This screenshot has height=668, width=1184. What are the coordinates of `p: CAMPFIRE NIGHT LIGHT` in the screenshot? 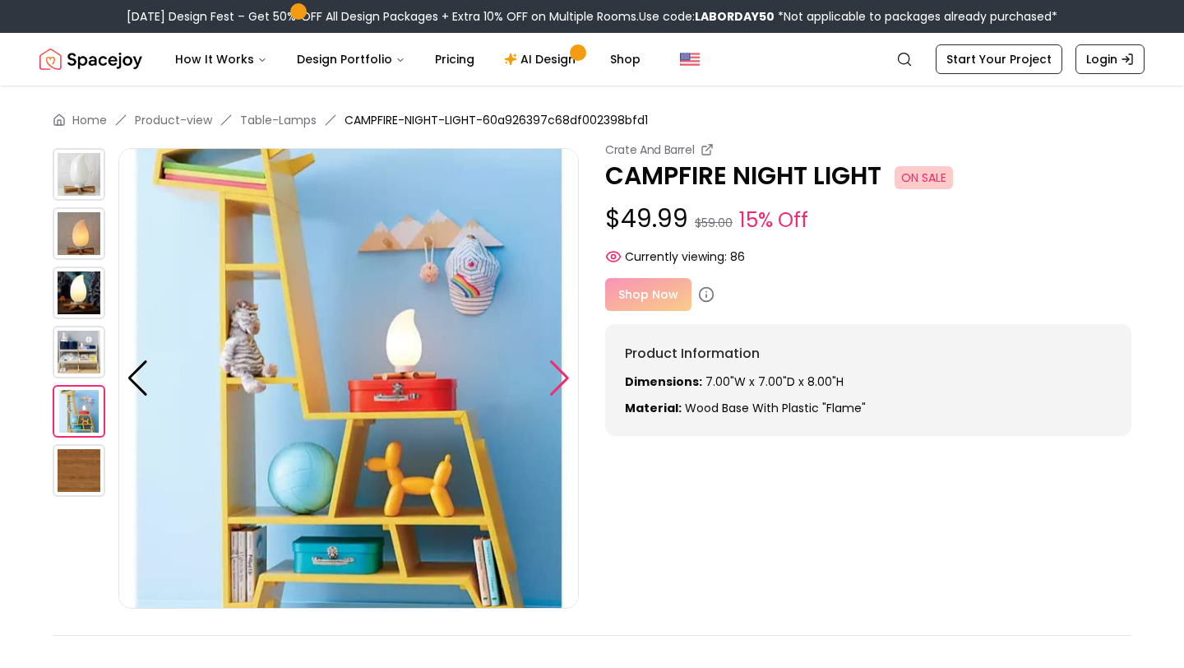 It's located at (869, 176).